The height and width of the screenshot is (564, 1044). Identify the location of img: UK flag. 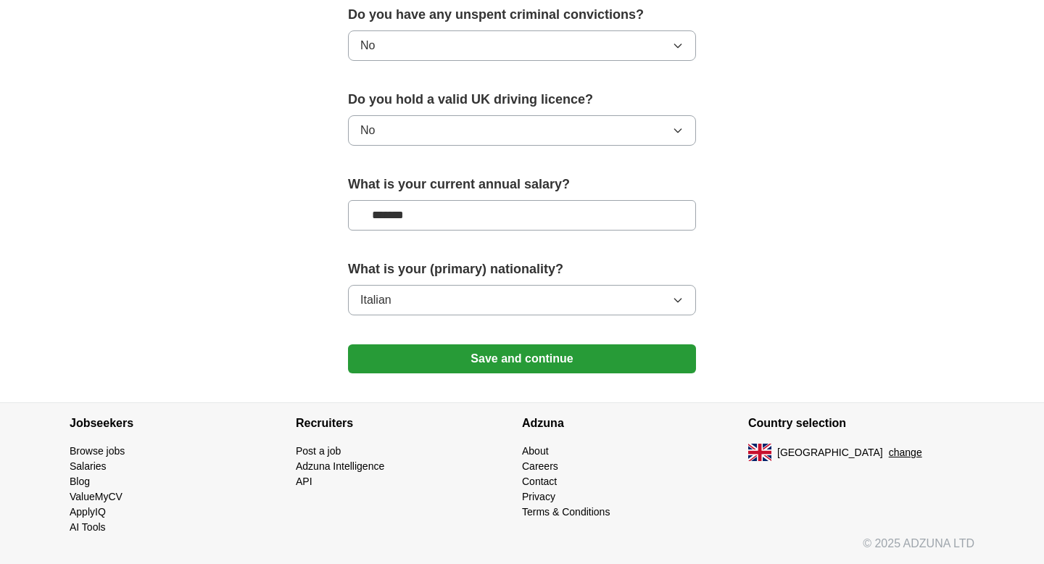
(760, 452).